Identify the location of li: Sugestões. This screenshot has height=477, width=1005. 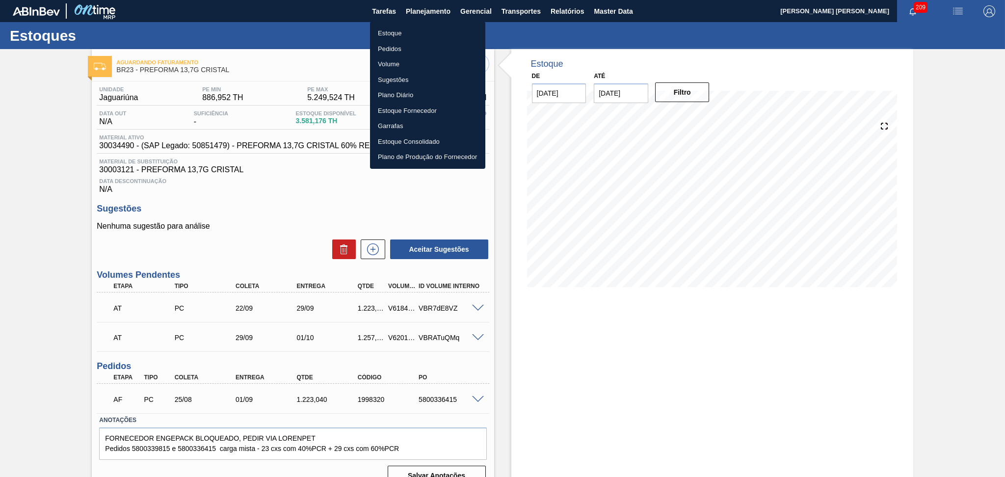
(427, 80).